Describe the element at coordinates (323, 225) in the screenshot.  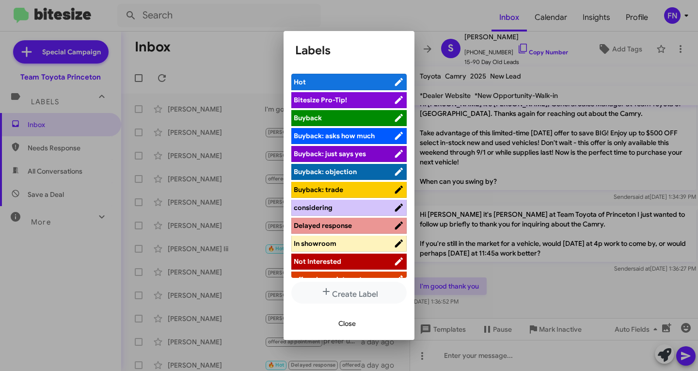
I see `span: Delayed response` at that location.